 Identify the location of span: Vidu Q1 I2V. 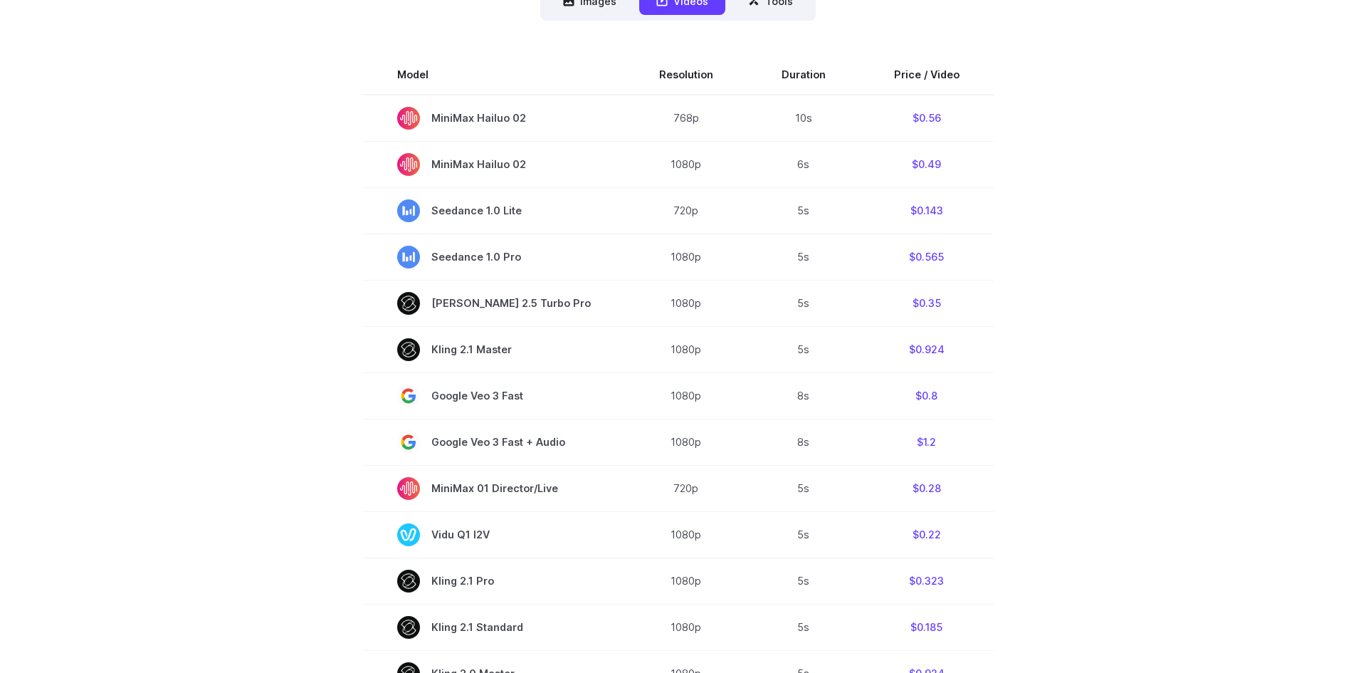
(494, 535).